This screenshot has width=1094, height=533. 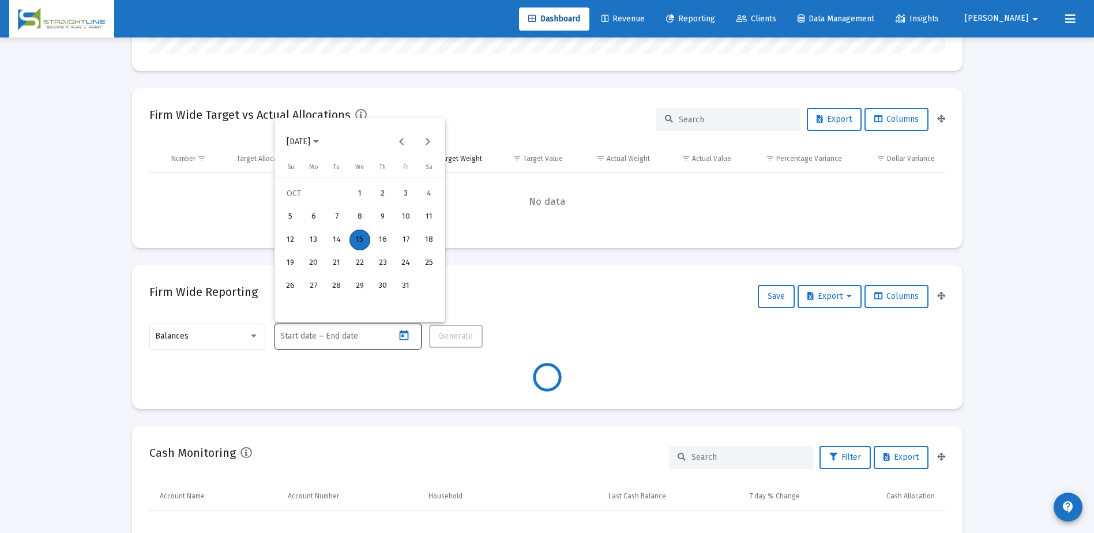 I want to click on div: 11, so click(x=429, y=217).